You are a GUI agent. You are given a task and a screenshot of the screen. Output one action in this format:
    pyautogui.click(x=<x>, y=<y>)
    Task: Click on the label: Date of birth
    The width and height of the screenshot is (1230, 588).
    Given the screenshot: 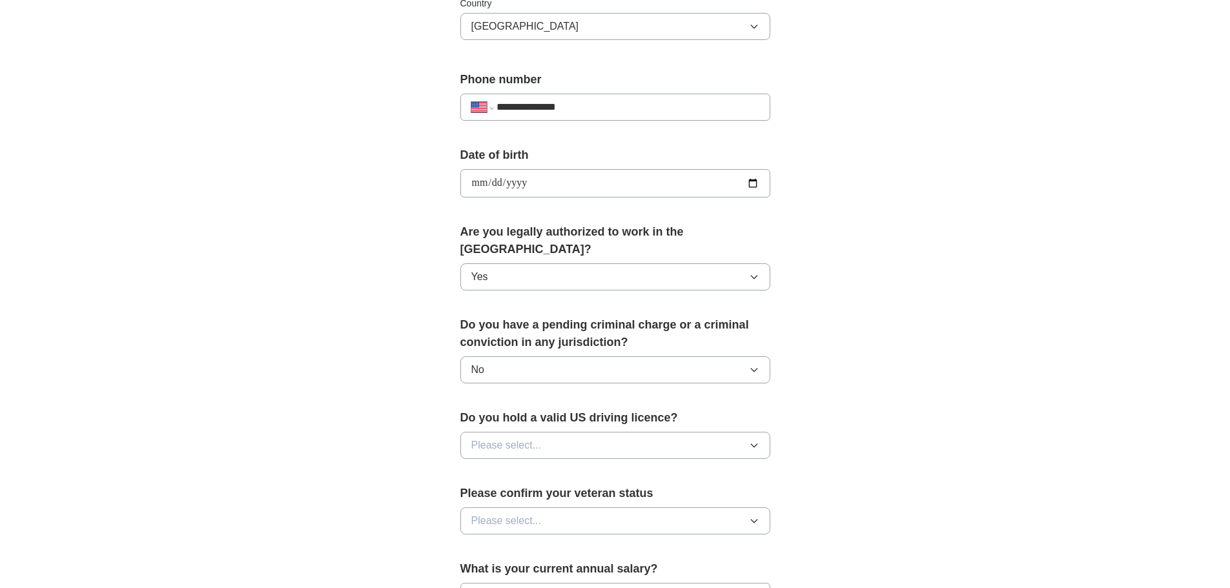 What is the action you would take?
    pyautogui.click(x=616, y=155)
    